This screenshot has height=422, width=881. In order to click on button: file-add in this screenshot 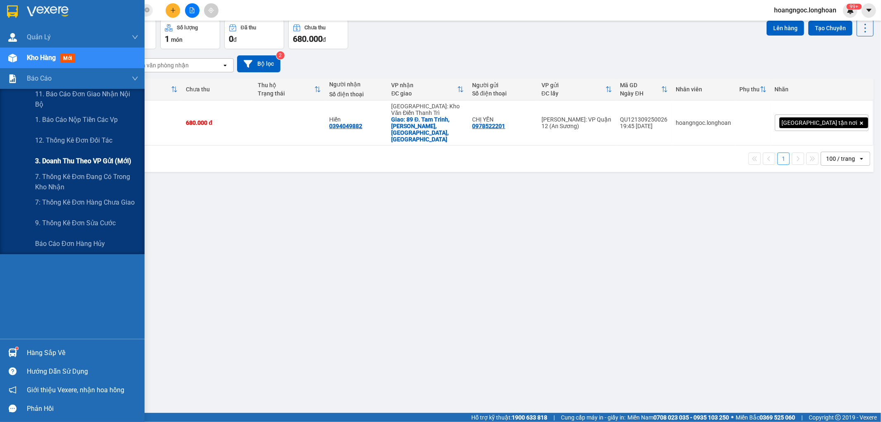, I will do `click(192, 10)`.